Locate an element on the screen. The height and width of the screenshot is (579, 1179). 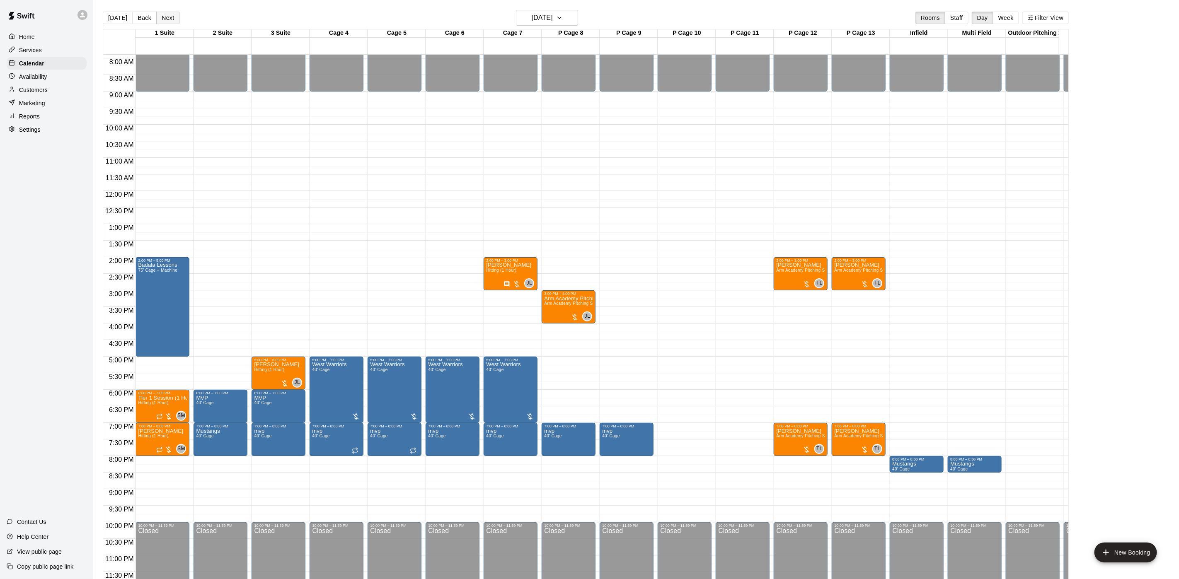
span: 1:00 PM is located at coordinates (121, 227).